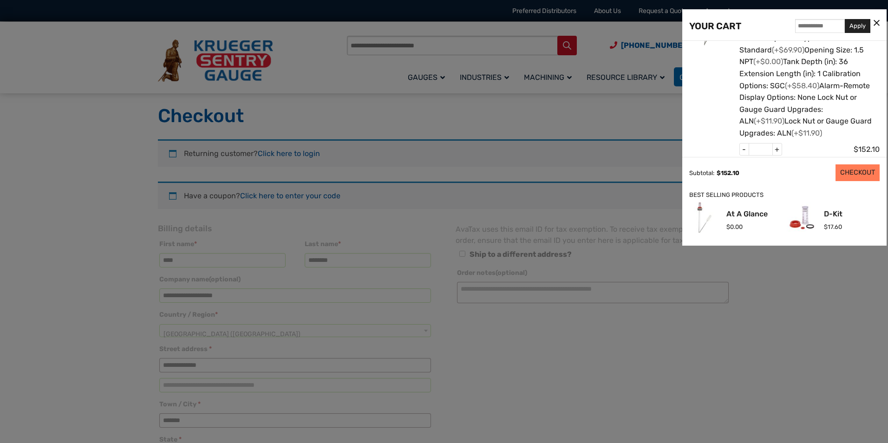 The image size is (888, 443). Describe the element at coordinates (801, 217) in the screenshot. I see `img: D-Kit` at that location.